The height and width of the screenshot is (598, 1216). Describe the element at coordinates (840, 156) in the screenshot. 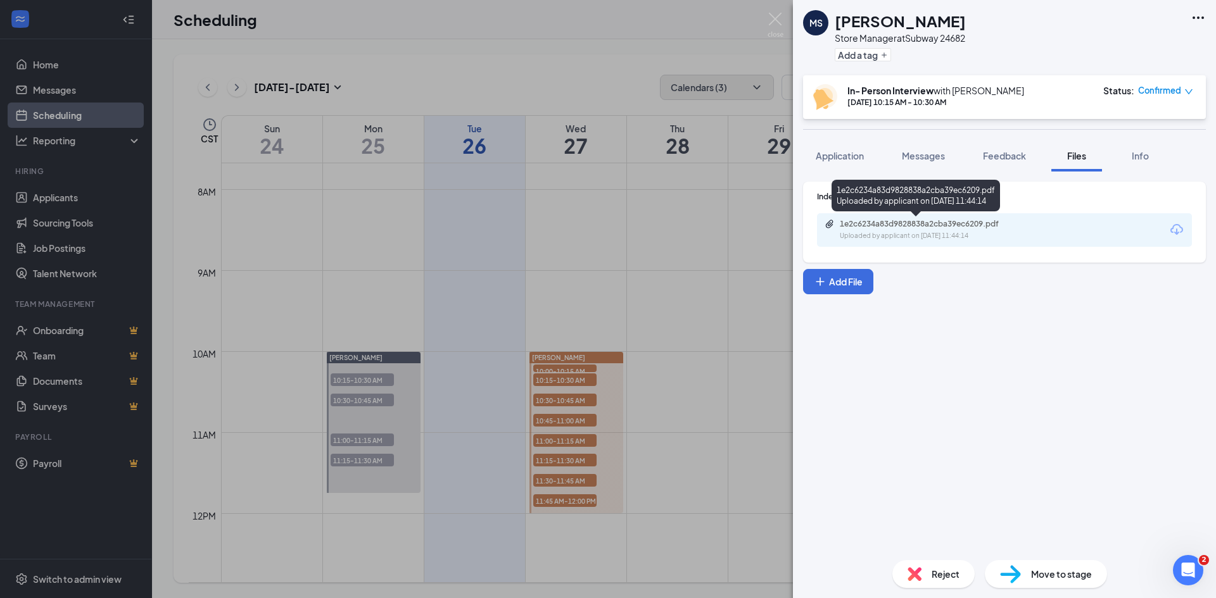

I see `span: Application` at that location.